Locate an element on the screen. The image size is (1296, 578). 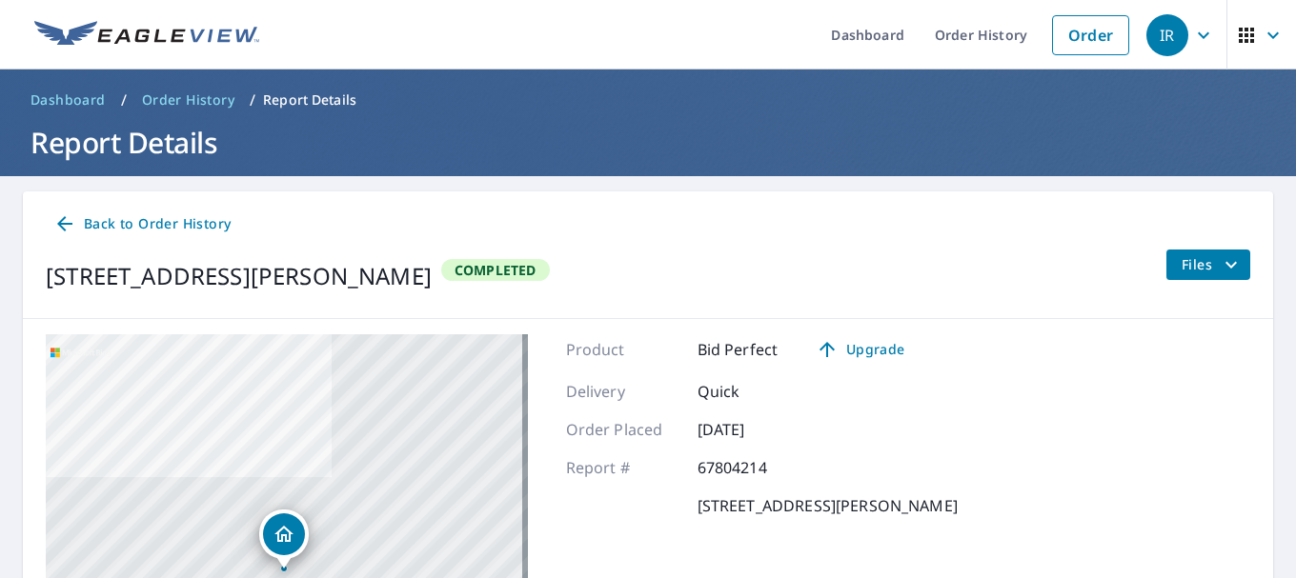
span: Order History is located at coordinates (188, 100).